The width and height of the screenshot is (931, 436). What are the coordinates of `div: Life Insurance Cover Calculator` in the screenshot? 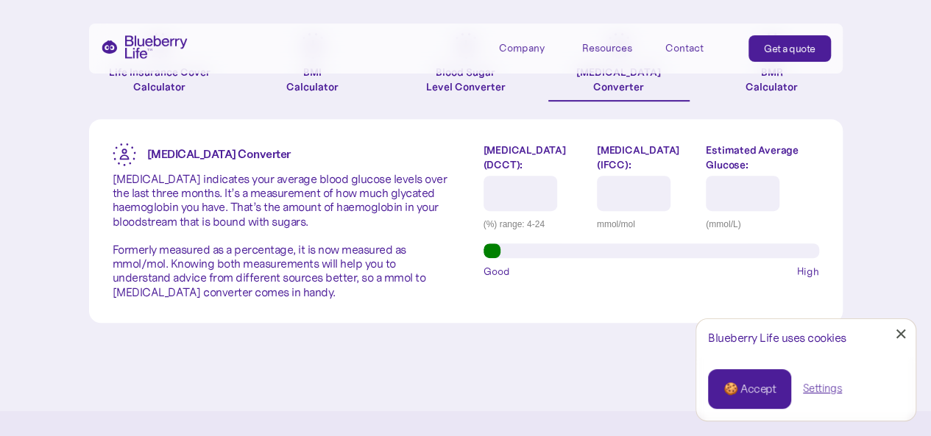 It's located at (160, 79).